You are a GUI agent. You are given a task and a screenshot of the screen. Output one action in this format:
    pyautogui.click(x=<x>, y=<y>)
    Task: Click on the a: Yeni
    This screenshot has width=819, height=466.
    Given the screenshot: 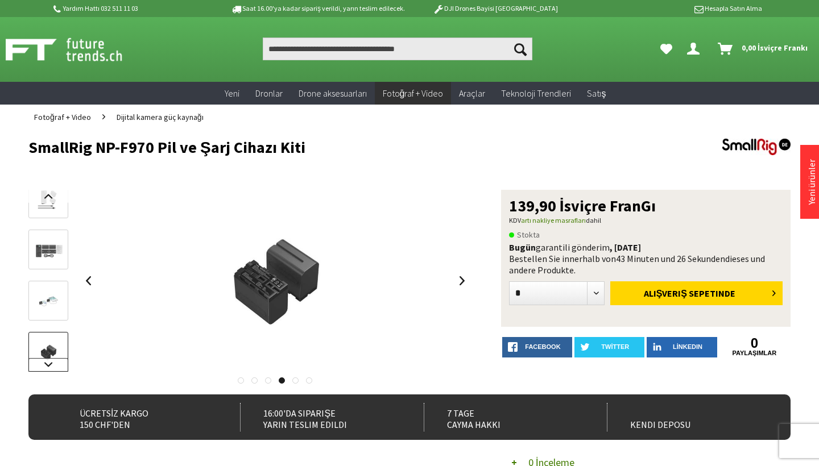 What is the action you would take?
    pyautogui.click(x=232, y=93)
    